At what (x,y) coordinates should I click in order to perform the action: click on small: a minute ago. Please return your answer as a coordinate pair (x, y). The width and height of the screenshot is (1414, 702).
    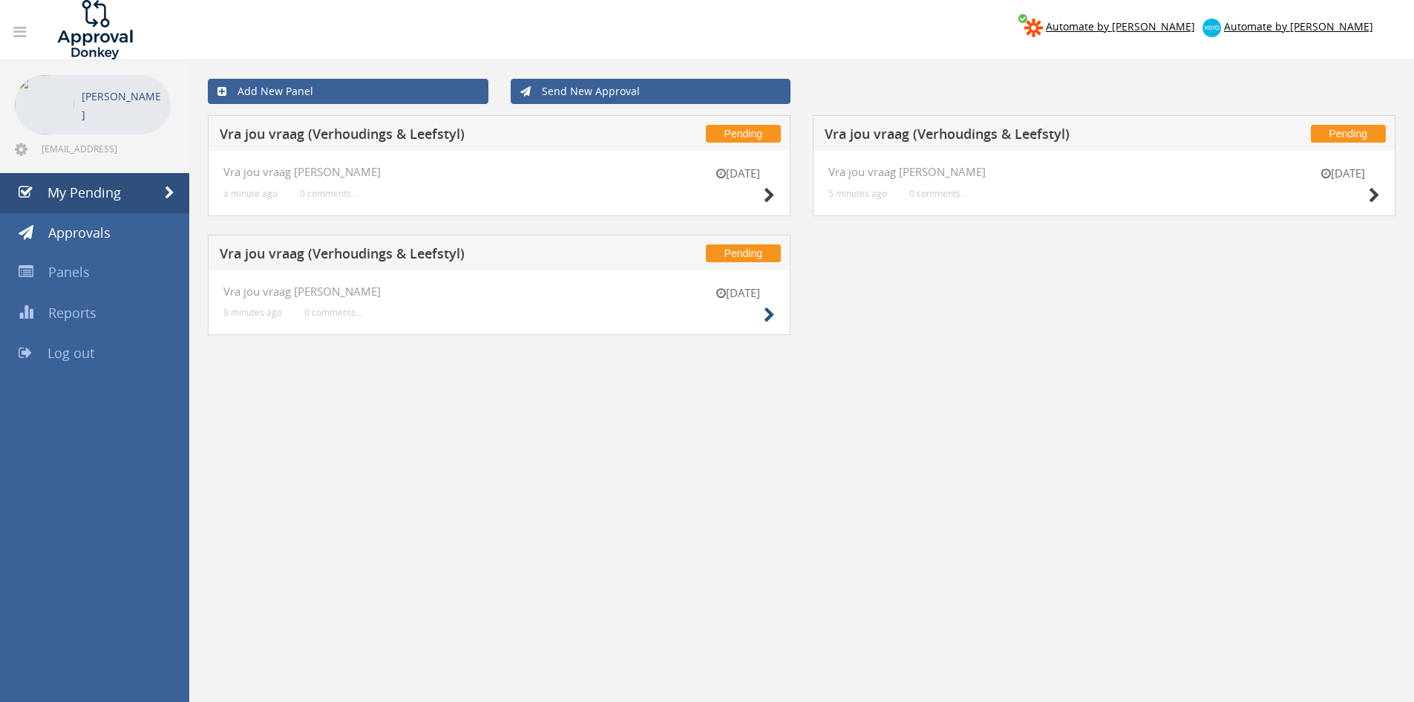
    Looking at the image, I should click on (250, 193).